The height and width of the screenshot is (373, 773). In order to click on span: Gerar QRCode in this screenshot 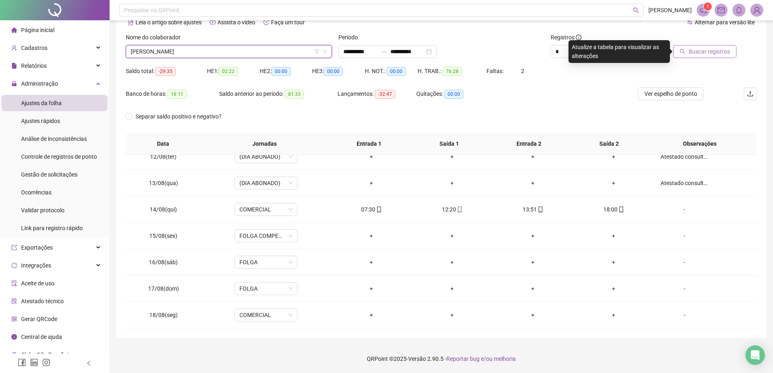, I will do `click(39, 319)`.